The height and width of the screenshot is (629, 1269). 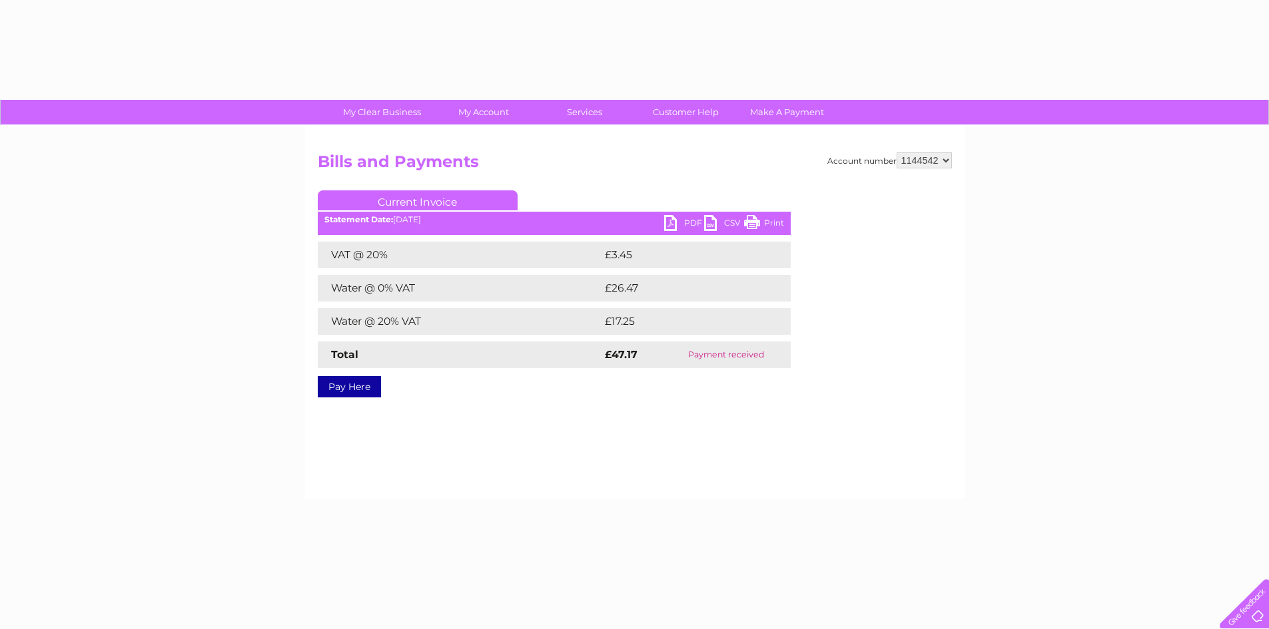 What do you see at coordinates (349, 387) in the screenshot?
I see `a: Pay Here` at bounding box center [349, 387].